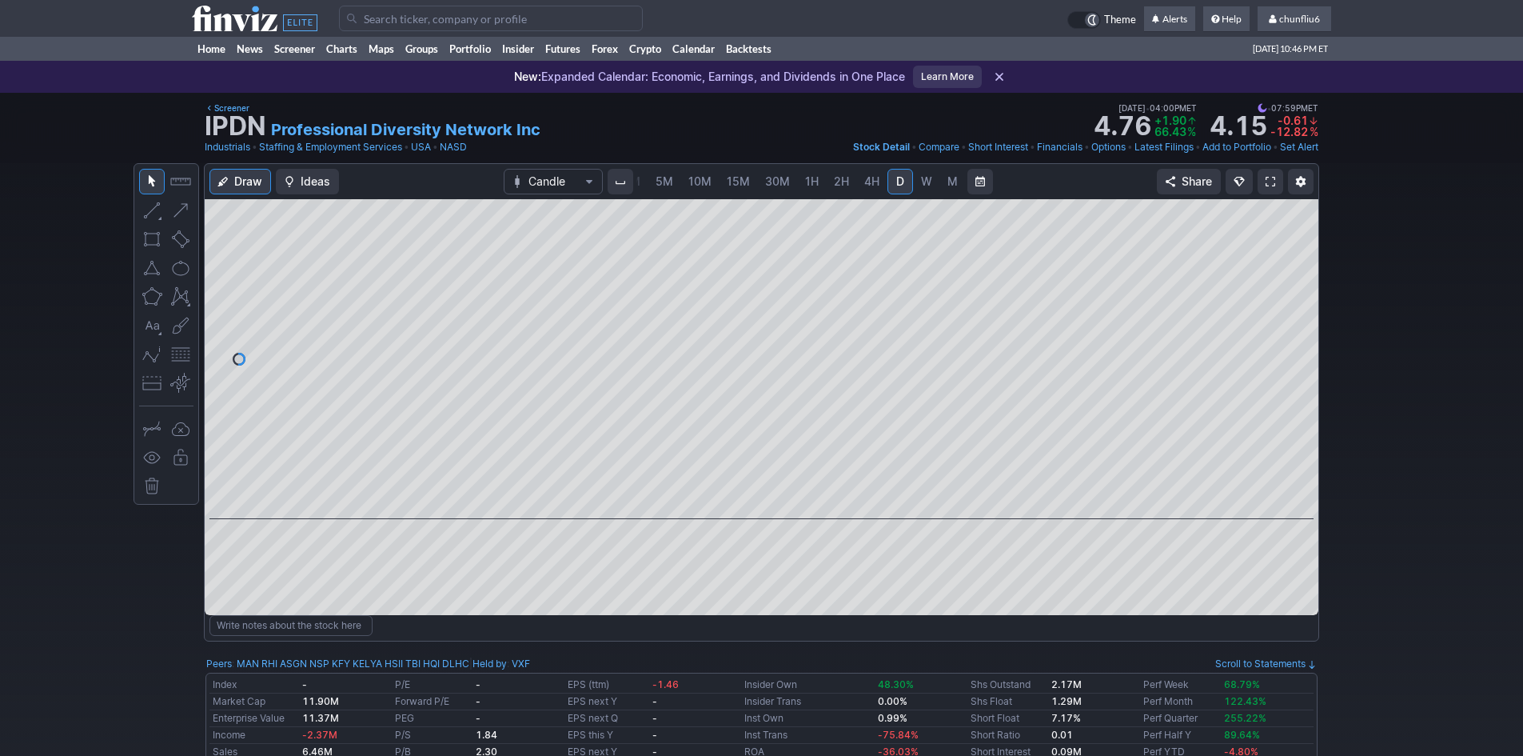 The image size is (1523, 756). I want to click on td: PEG, so click(432, 718).